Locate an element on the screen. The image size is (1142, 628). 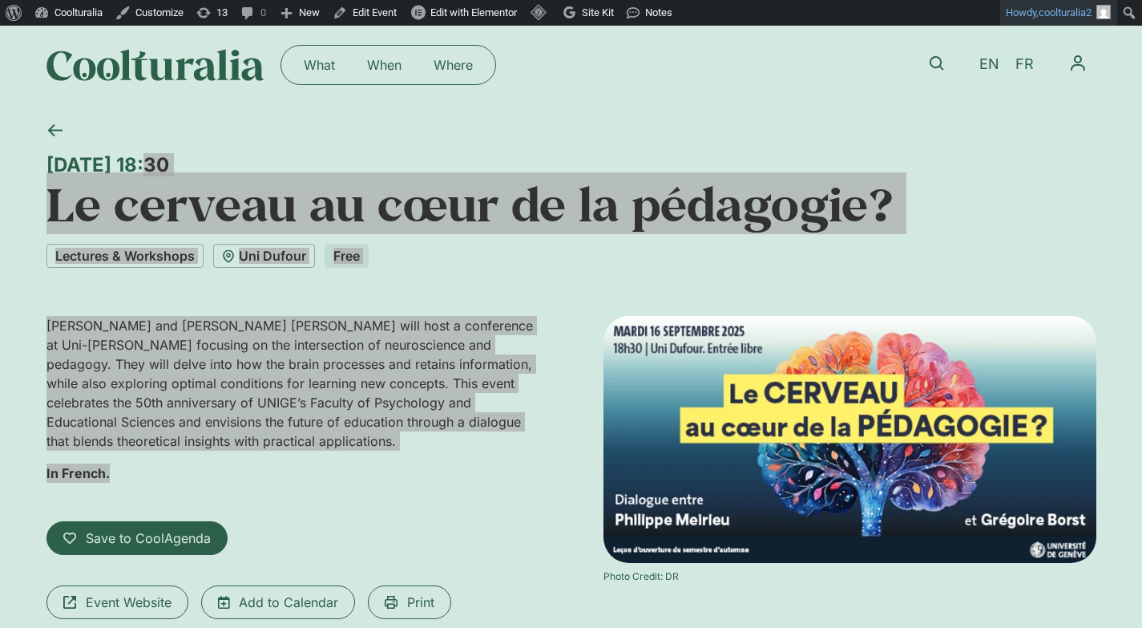
a: Event Website is located at coordinates (117, 602).